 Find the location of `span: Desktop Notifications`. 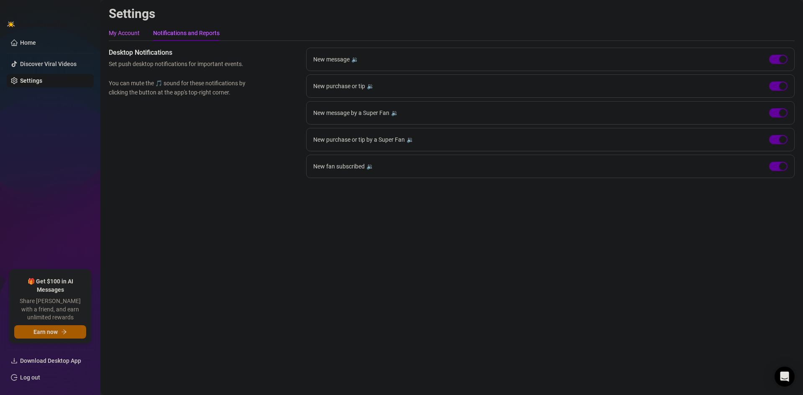

span: Desktop Notifications is located at coordinates (179, 53).